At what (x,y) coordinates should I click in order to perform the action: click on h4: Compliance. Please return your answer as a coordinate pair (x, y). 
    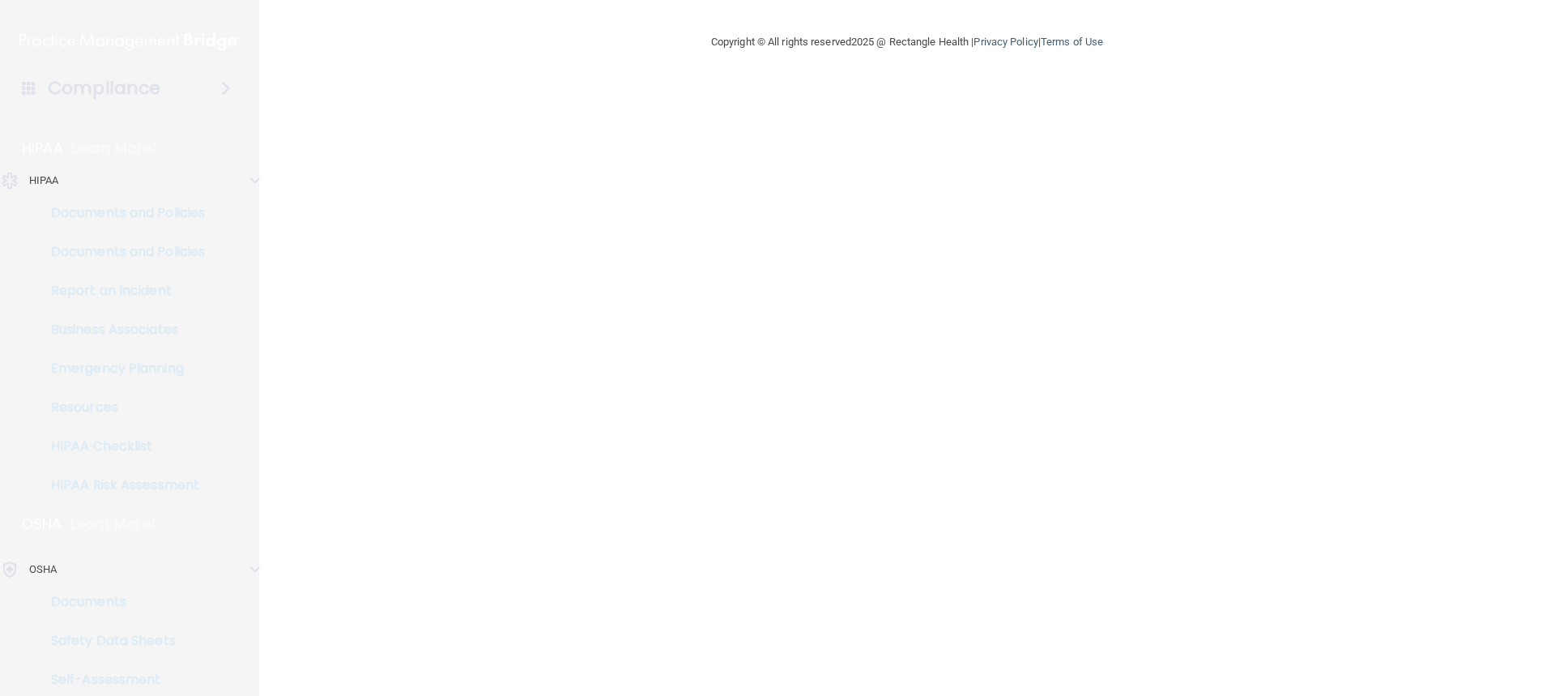
    Looking at the image, I should click on (104, 88).